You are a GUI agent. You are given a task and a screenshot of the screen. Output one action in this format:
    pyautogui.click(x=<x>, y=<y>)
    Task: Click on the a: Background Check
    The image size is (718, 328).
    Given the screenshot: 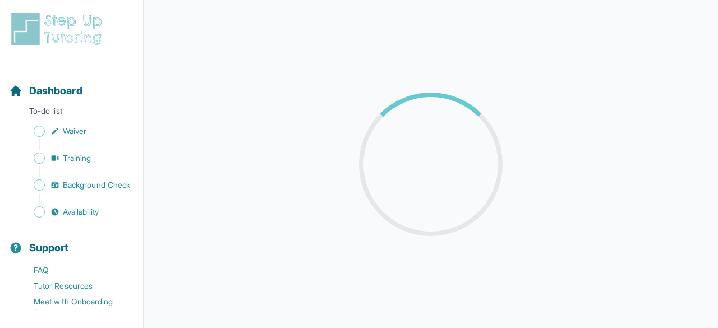 What is the action you would take?
    pyautogui.click(x=76, y=185)
    